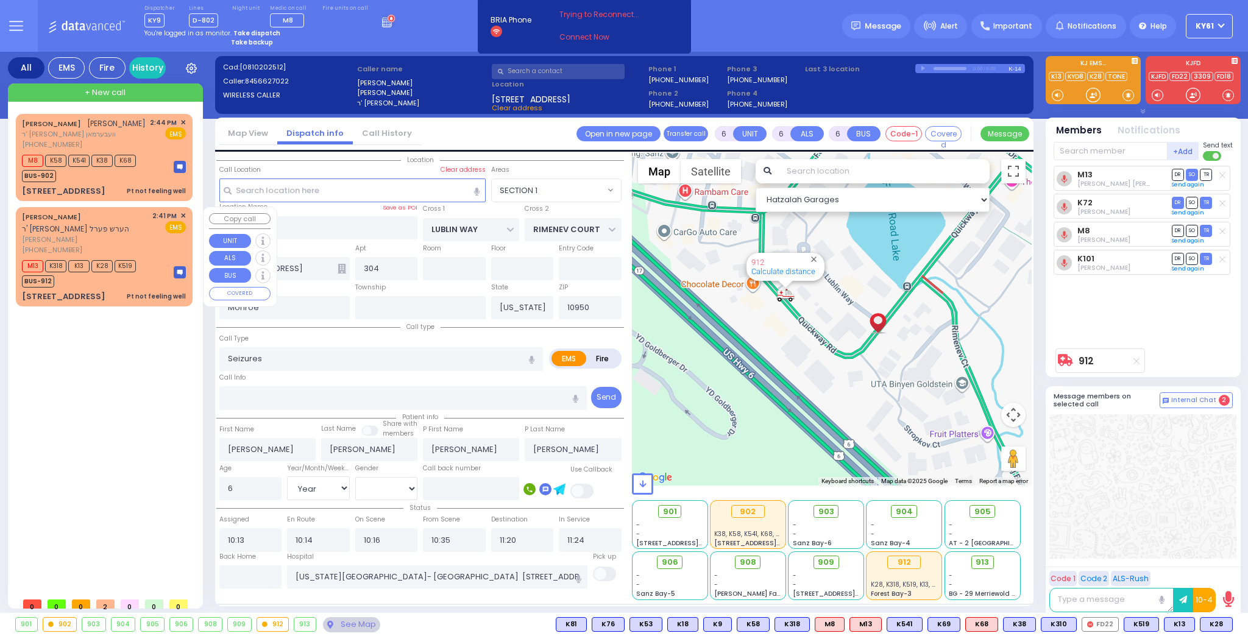  What do you see at coordinates (1193, 65) in the screenshot?
I see `label: KJFD` at bounding box center [1193, 65].